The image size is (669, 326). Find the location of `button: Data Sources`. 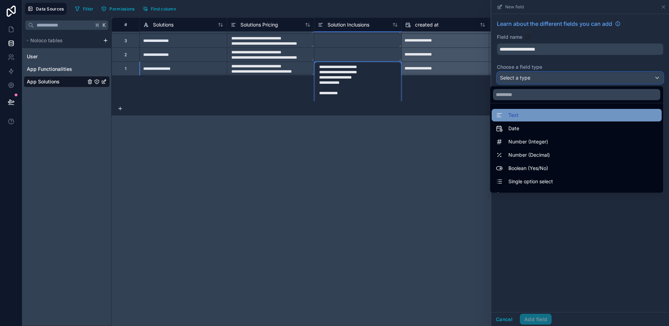

button: Data Sources is located at coordinates (46, 9).